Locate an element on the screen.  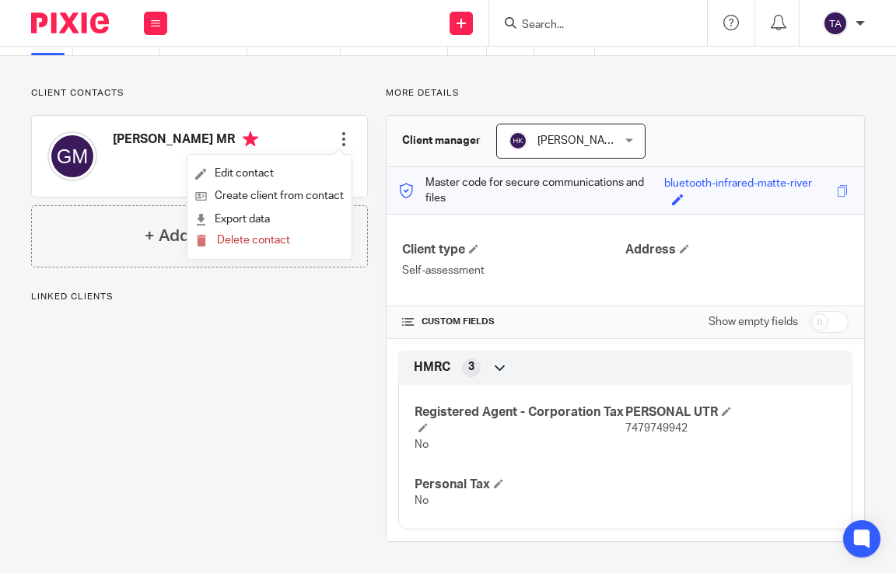
span: Delete contact is located at coordinates (253, 240).